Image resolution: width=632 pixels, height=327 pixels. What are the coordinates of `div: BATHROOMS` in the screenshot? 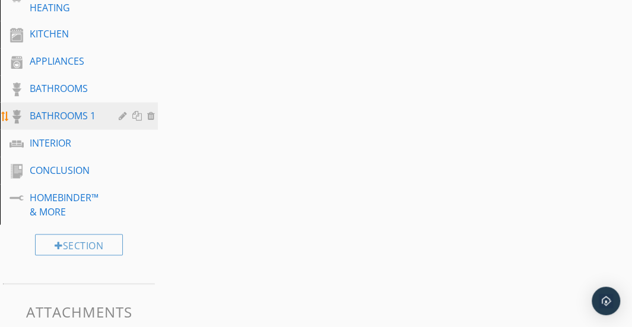 It's located at (65, 88).